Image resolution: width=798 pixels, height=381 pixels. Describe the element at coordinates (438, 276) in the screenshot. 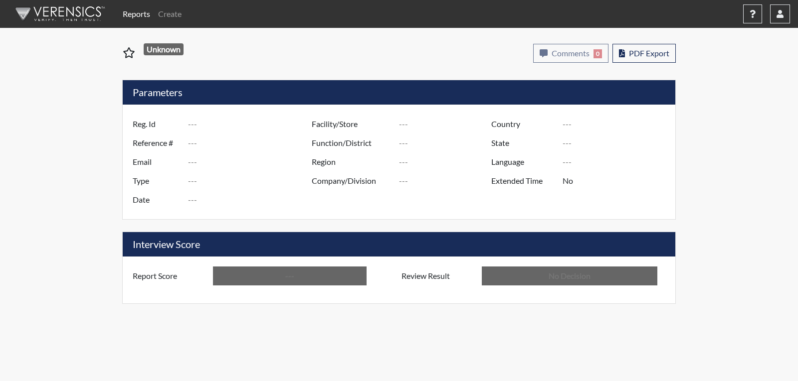

I see `label: Review Result` at that location.